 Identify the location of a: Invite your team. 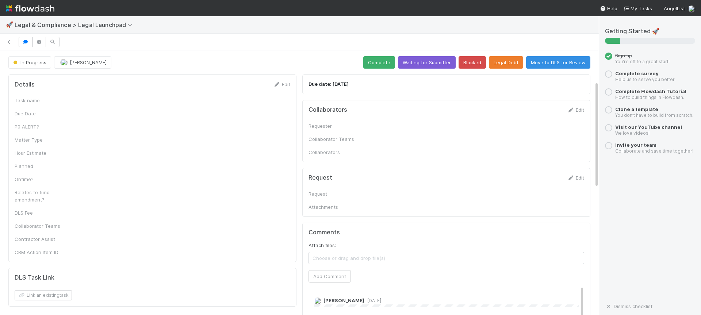
(636, 145).